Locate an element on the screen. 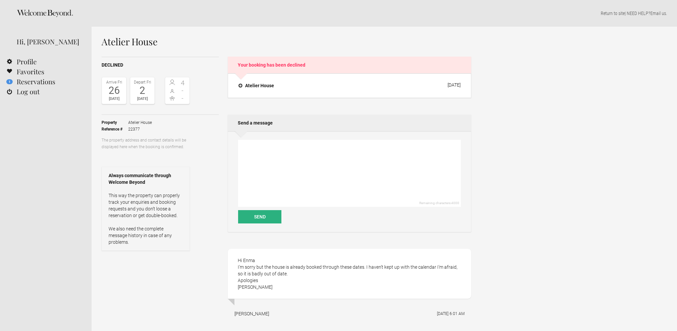  div: Arrive Fri is located at coordinates (114, 82).